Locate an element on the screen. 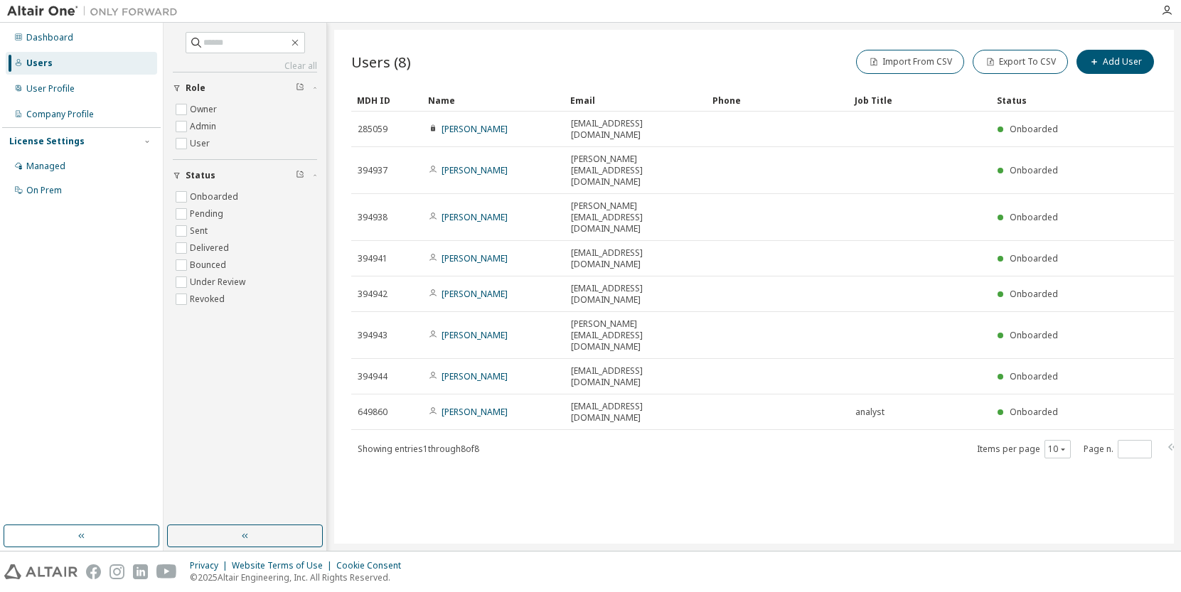  div: MDH ID is located at coordinates (387, 100).